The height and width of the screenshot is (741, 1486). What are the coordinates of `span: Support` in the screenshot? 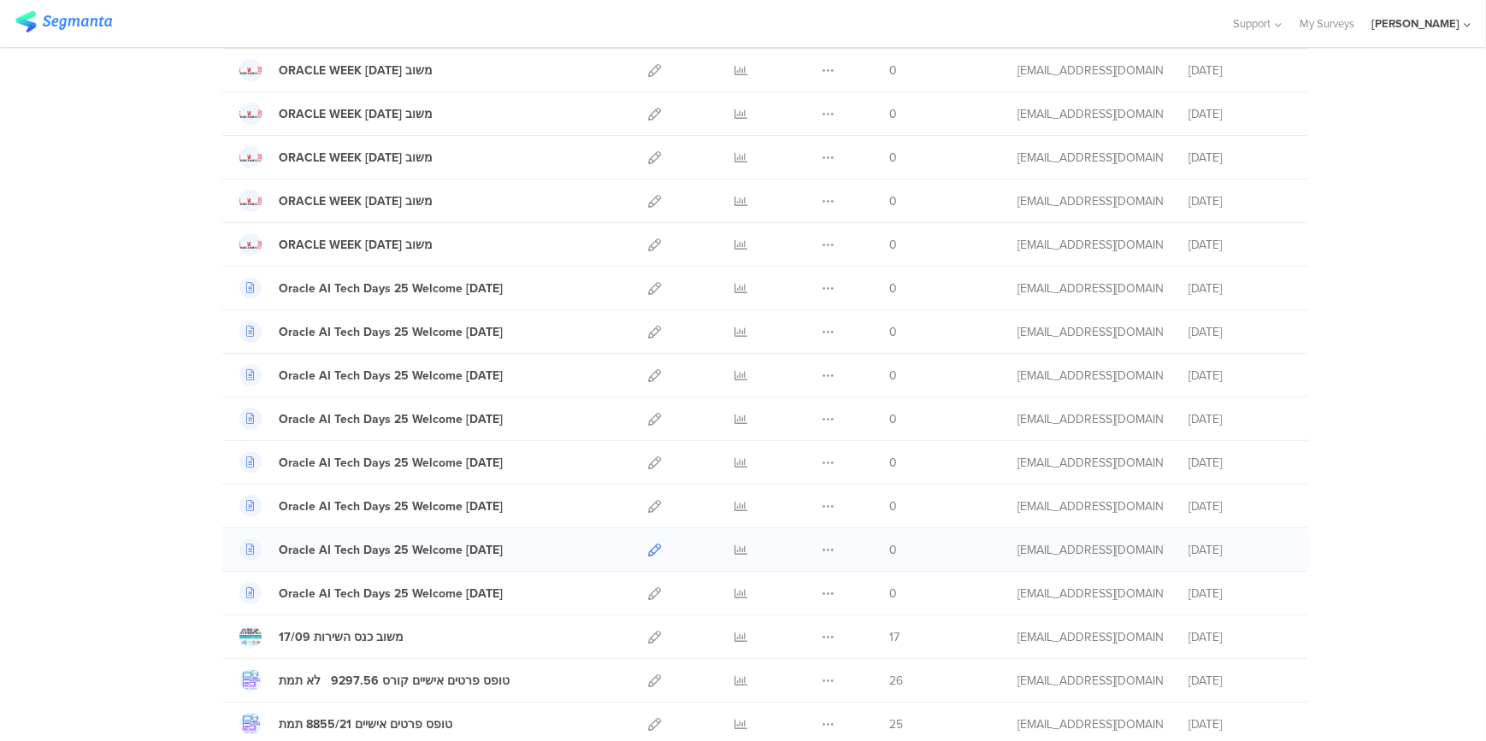 It's located at (1252, 23).